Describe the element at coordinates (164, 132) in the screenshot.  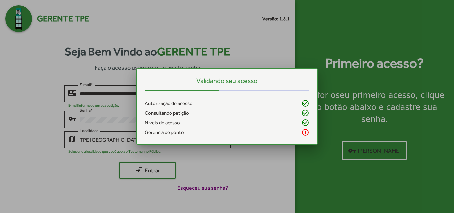
I see `span: Gerência de ponto` at that location.